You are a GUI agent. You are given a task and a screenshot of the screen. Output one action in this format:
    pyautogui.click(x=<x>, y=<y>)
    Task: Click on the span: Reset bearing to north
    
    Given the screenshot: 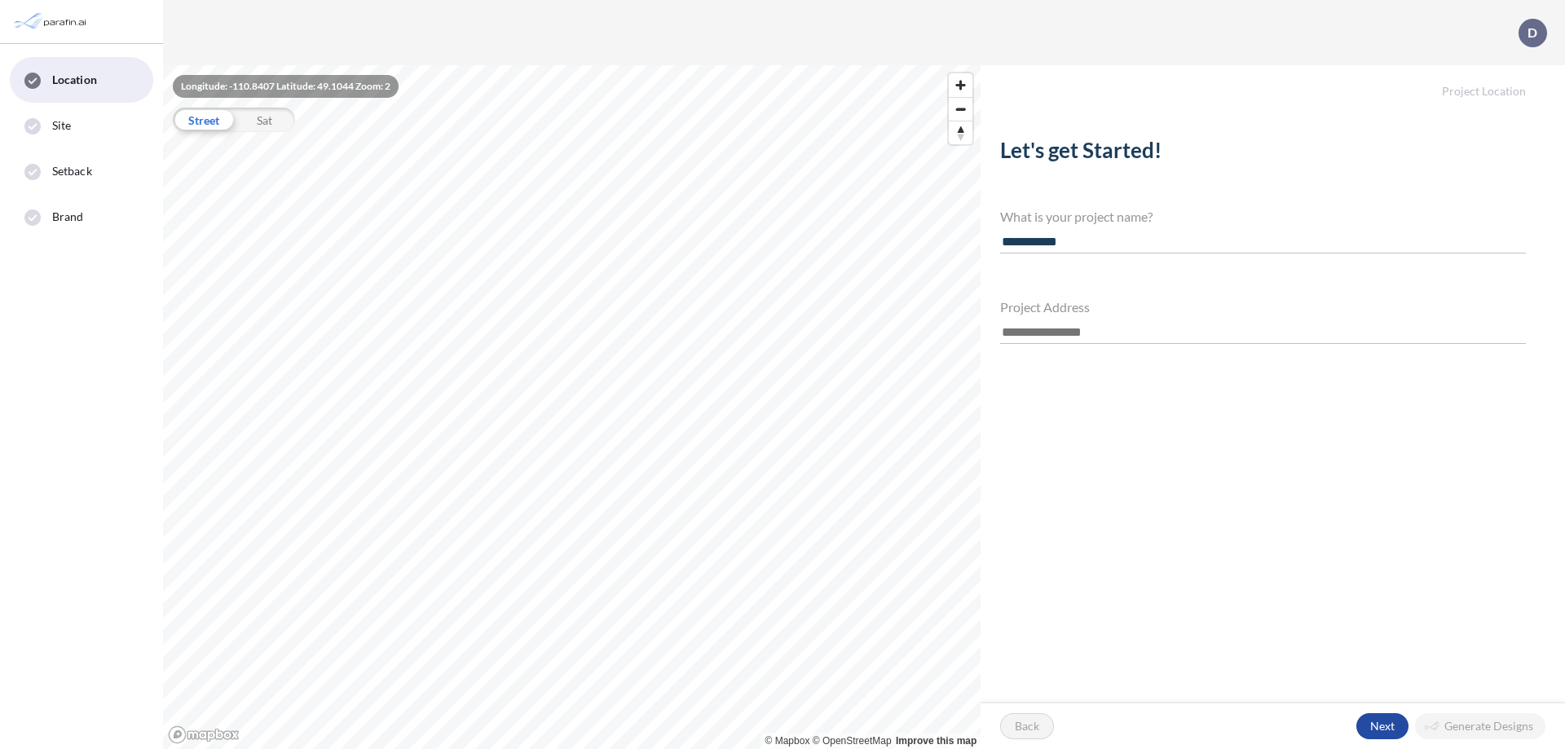 What is the action you would take?
    pyautogui.click(x=960, y=133)
    